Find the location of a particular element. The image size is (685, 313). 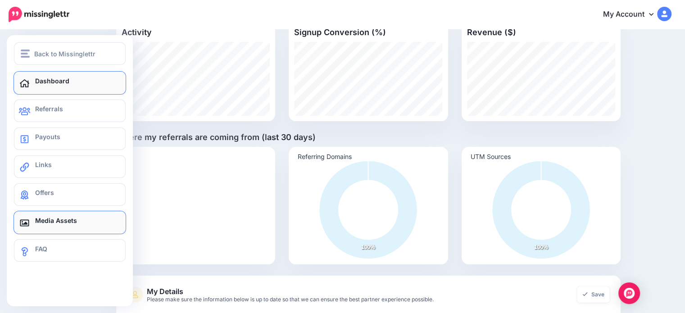

a: FAQ is located at coordinates (70, 250).